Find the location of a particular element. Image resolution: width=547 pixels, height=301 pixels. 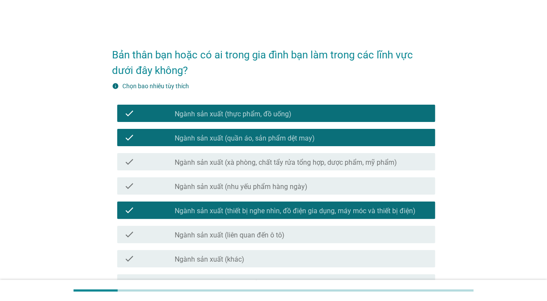

label: Ngành sản xuất (thiết bị nghe nhìn, đồ điện gia dụng, máy móc và thiết bị điện) is located at coordinates (295, 211).